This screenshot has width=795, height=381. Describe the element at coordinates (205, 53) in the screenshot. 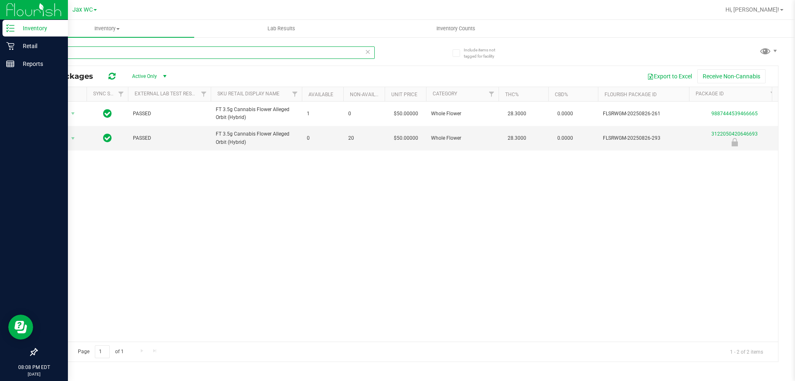

I see `input: Search Package ID, Item Name, SKU, Lot or Part Number...` at that location.